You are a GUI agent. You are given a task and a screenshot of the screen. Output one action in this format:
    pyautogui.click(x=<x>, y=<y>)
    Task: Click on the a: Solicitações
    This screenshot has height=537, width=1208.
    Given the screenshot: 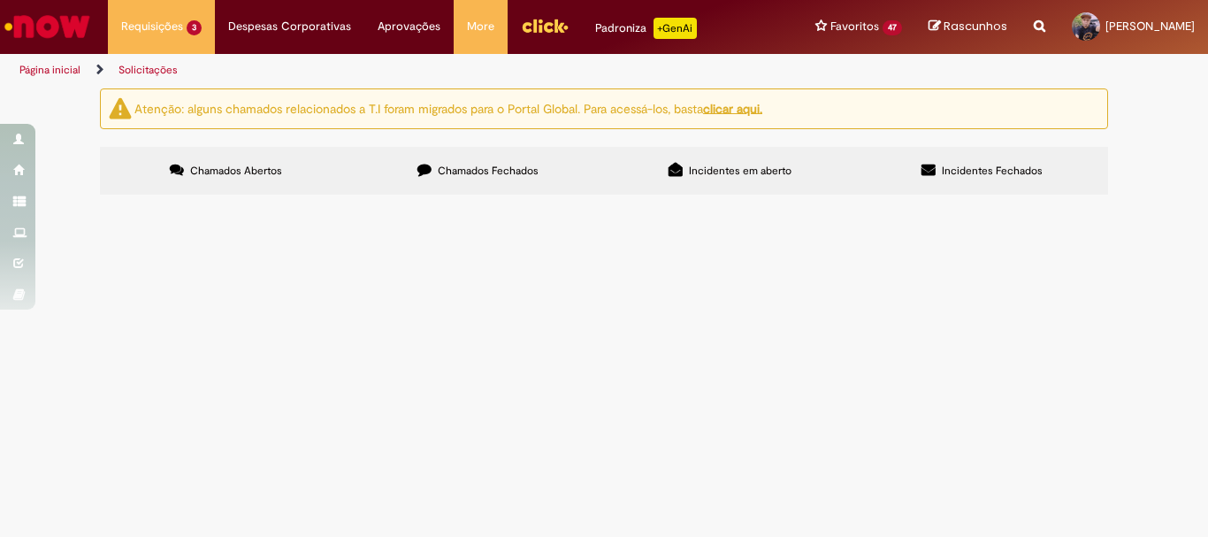 What is the action you would take?
    pyautogui.click(x=148, y=70)
    